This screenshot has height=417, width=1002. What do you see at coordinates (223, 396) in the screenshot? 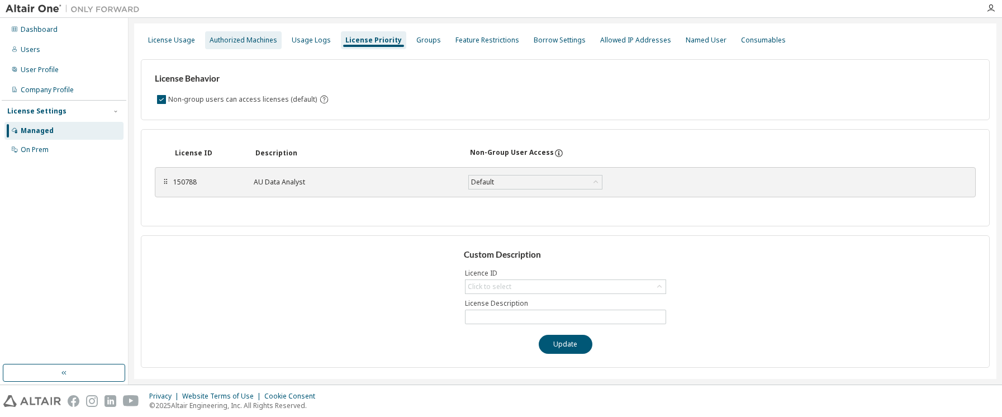
I see `div: Website Terms of Use` at bounding box center [223, 396].